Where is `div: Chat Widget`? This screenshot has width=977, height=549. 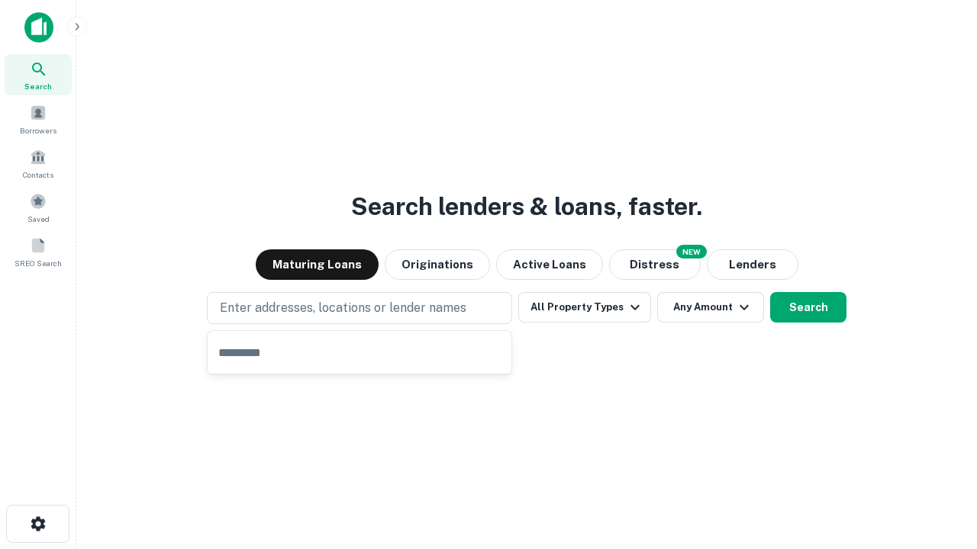 div: Chat Widget is located at coordinates (939, 464).